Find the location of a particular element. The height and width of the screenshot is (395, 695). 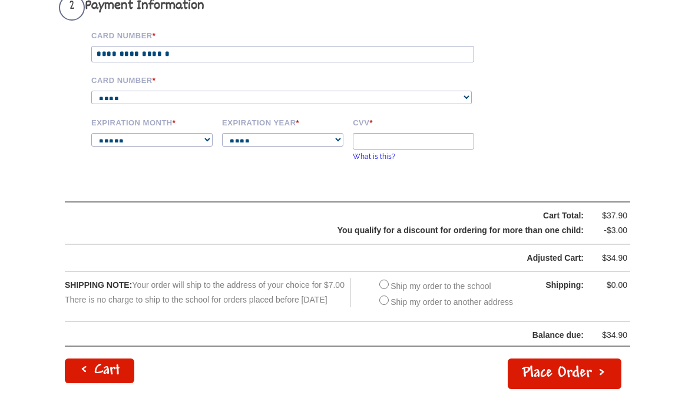

div: Balance due: is located at coordinates (325, 335).